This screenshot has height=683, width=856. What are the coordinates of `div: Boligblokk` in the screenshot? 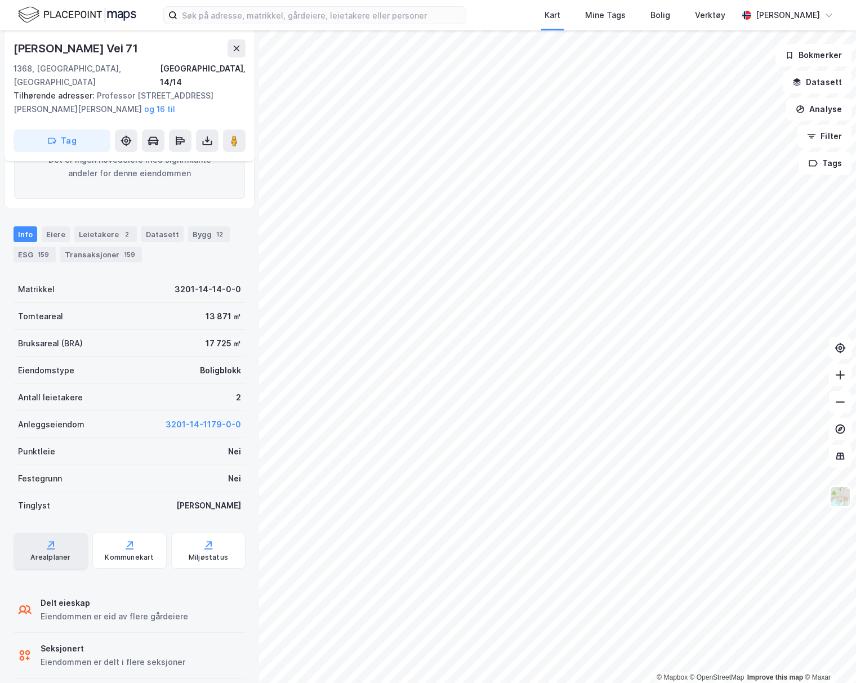 It's located at (220, 371).